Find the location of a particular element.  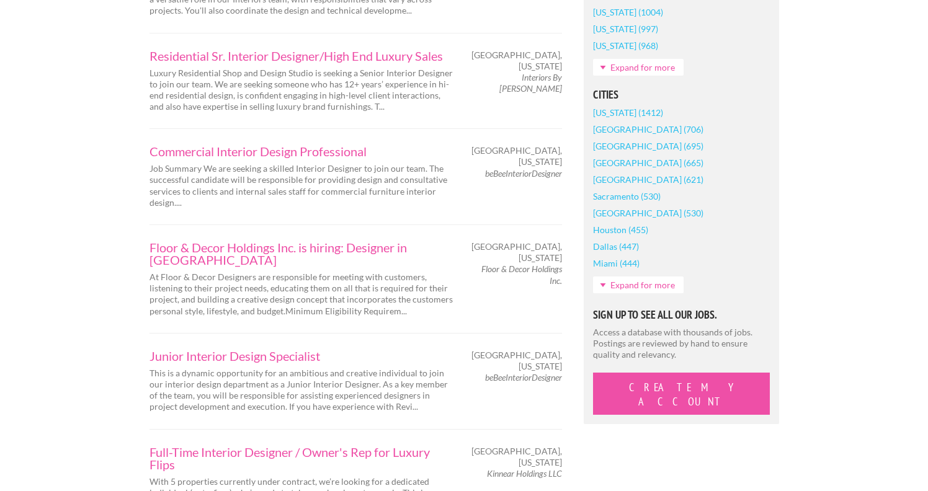

a: Commercial Interior Design Professional is located at coordinates (301, 151).